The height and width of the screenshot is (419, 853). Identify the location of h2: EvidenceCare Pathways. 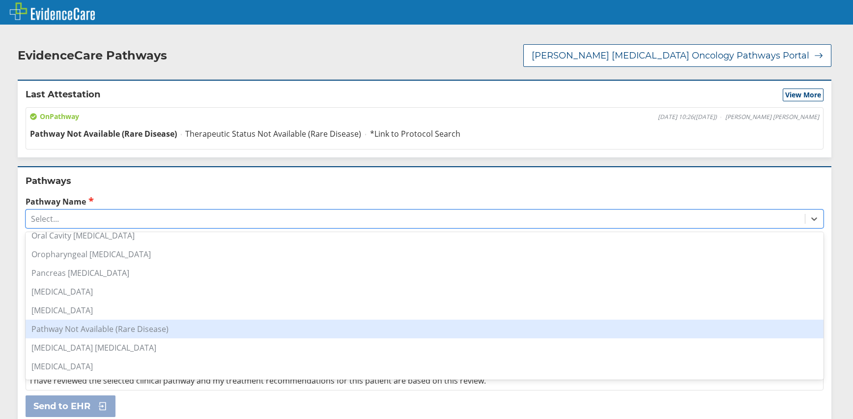
(92, 56).